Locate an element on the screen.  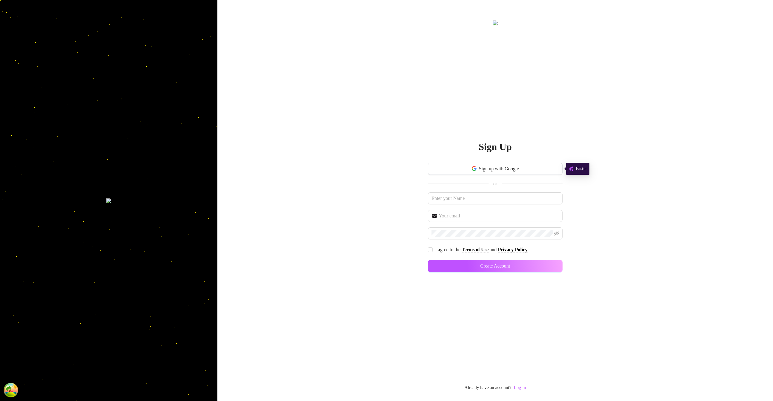
span: I agree to the is located at coordinates (448, 249).